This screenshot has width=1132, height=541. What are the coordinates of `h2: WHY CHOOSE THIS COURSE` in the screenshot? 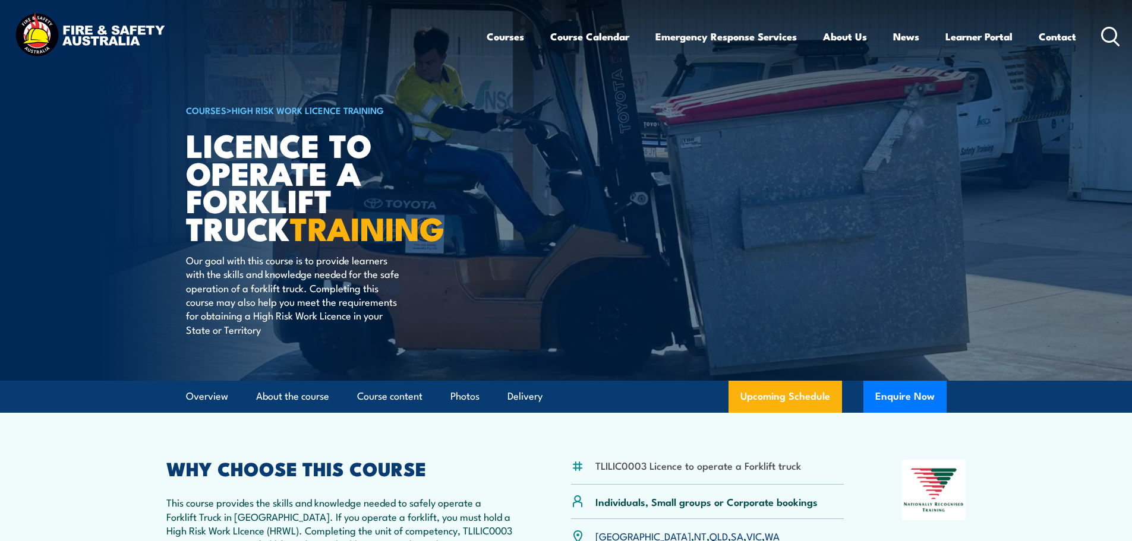 It's located at (340, 468).